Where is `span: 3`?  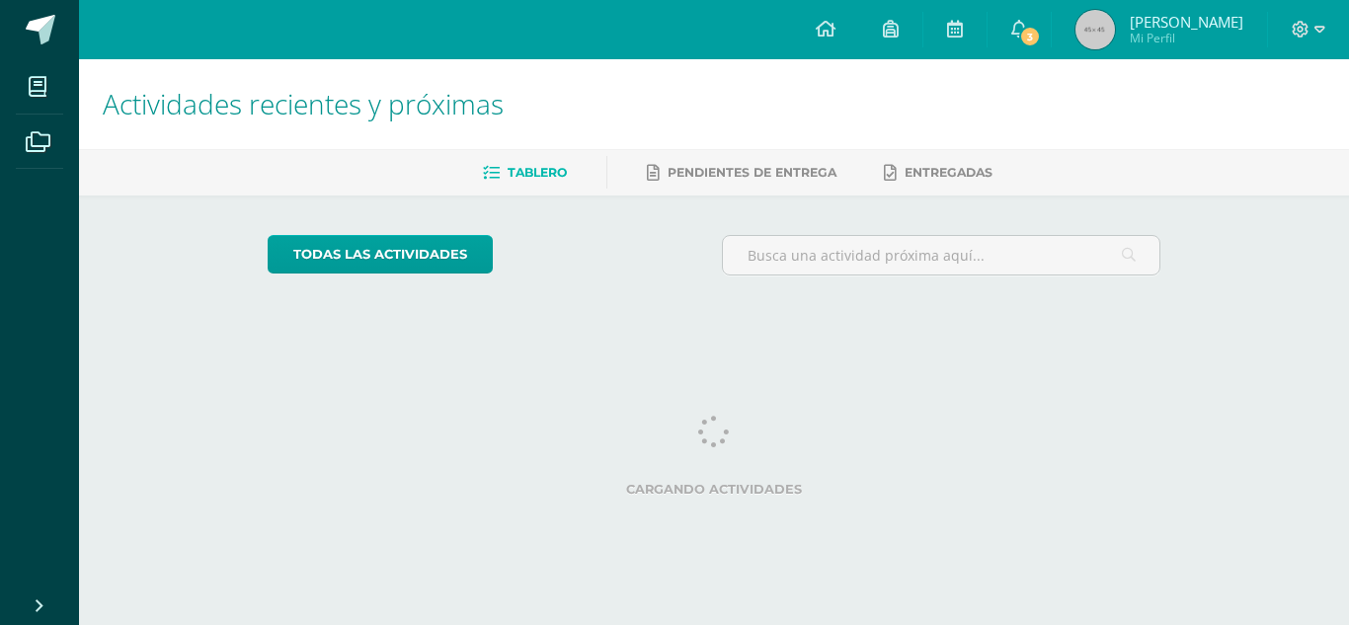 span: 3 is located at coordinates (1030, 37).